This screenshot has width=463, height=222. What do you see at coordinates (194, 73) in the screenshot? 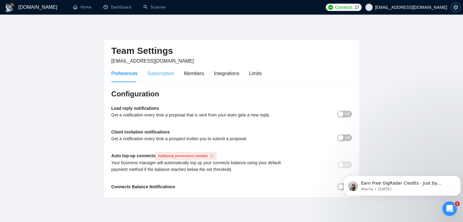
I see `div: Members` at bounding box center [194, 73].